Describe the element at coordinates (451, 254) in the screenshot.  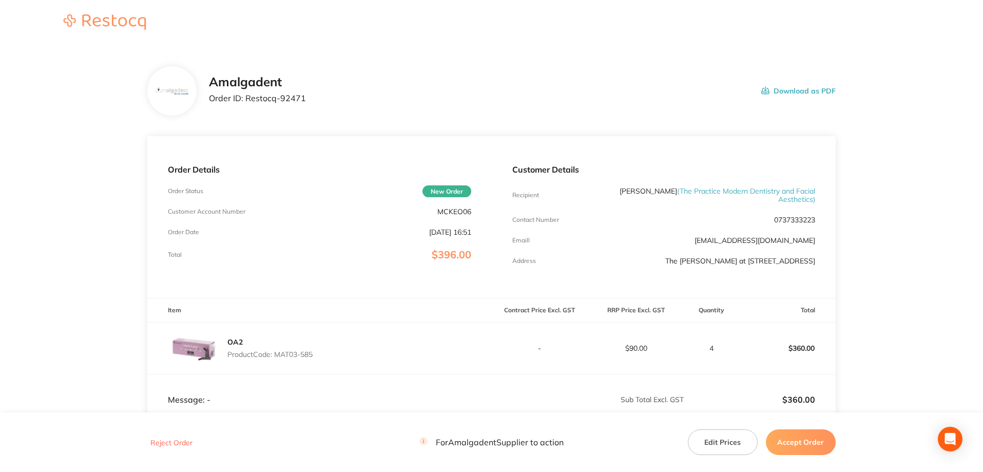
I see `span: $396.00` at that location.